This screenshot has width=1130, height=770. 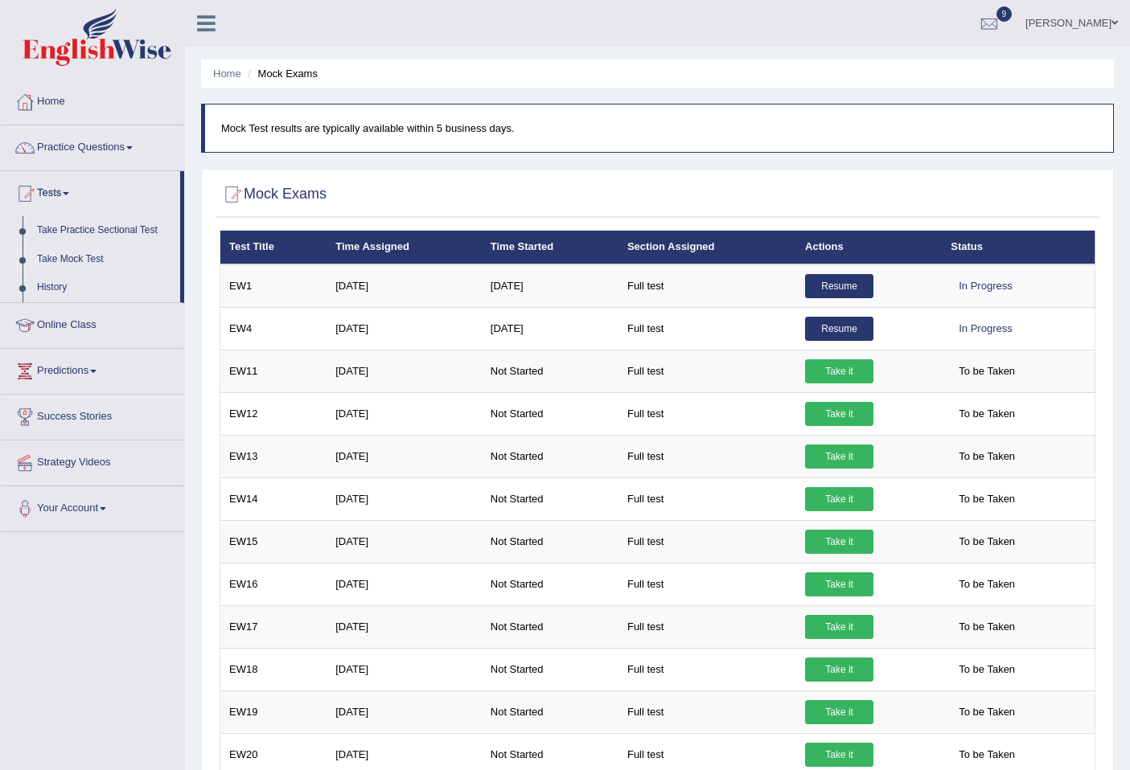 I want to click on a: Success Stories, so click(x=92, y=415).